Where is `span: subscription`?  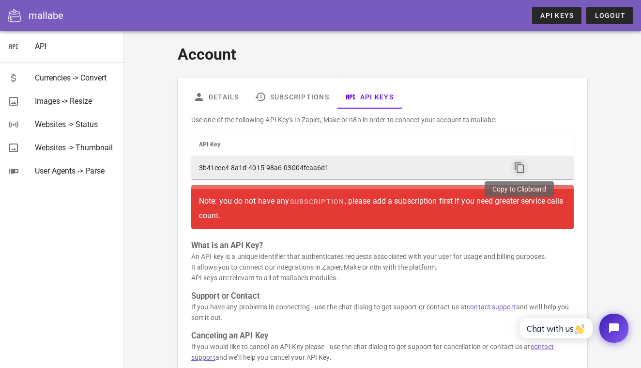 span: subscription is located at coordinates (317, 202).